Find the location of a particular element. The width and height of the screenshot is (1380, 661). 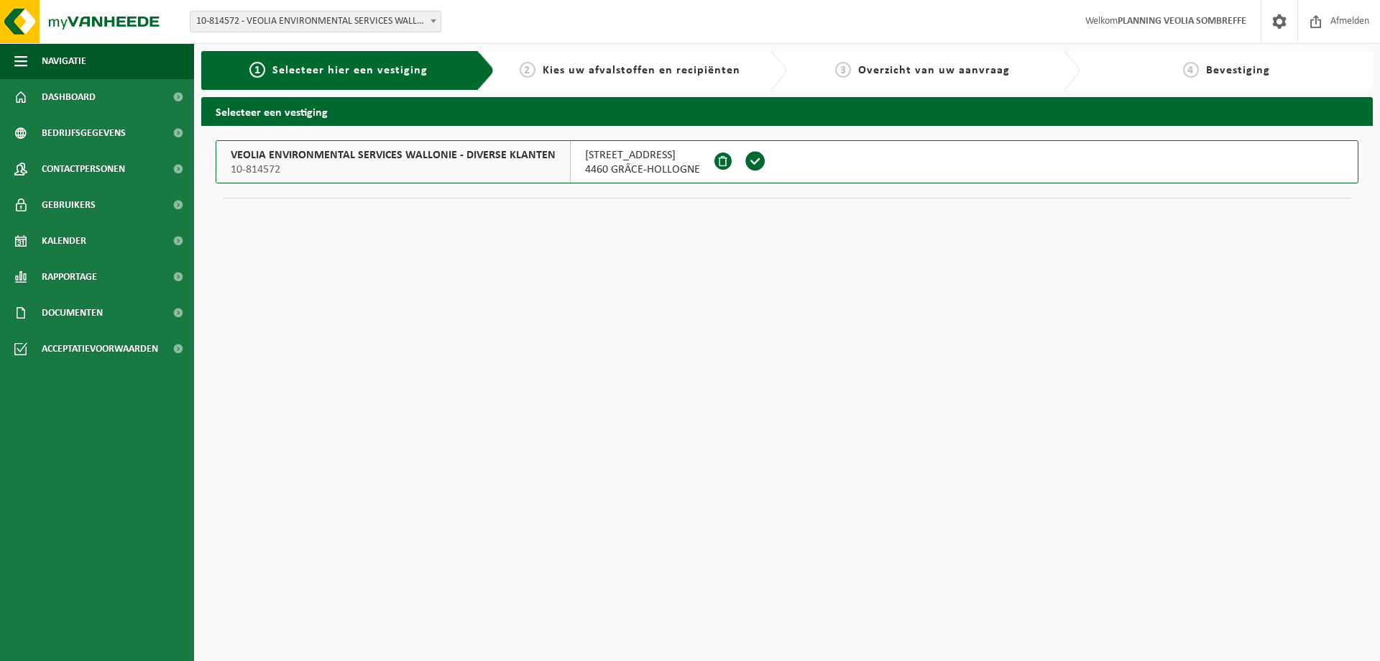

span: 3 is located at coordinates (843, 70).